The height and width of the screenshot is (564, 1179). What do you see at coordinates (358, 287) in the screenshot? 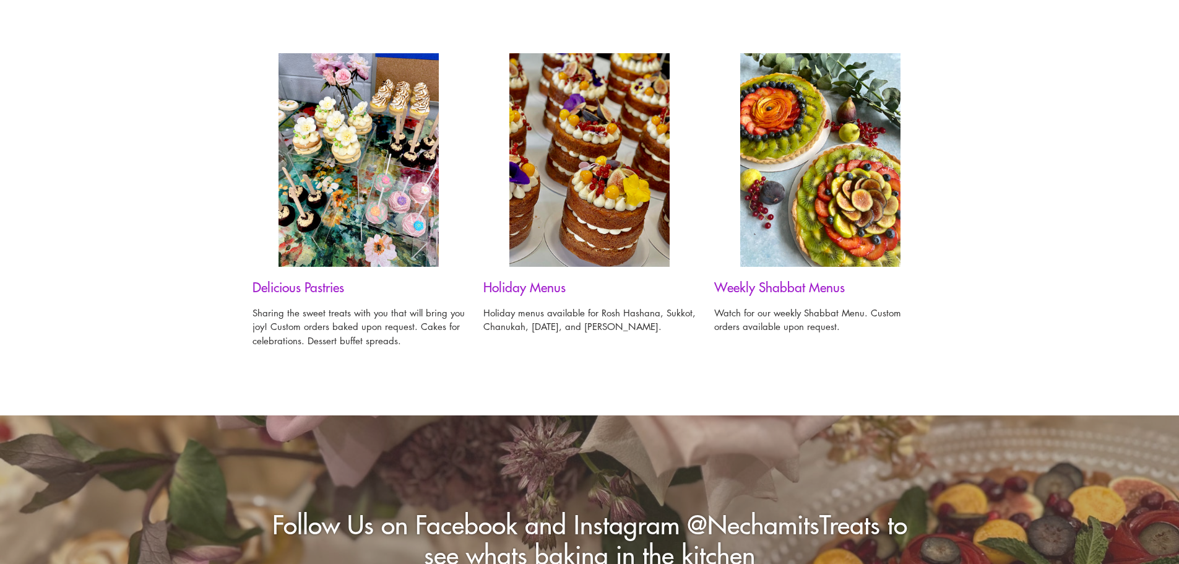
I see `h3: Delicious Pastries` at bounding box center [358, 287].